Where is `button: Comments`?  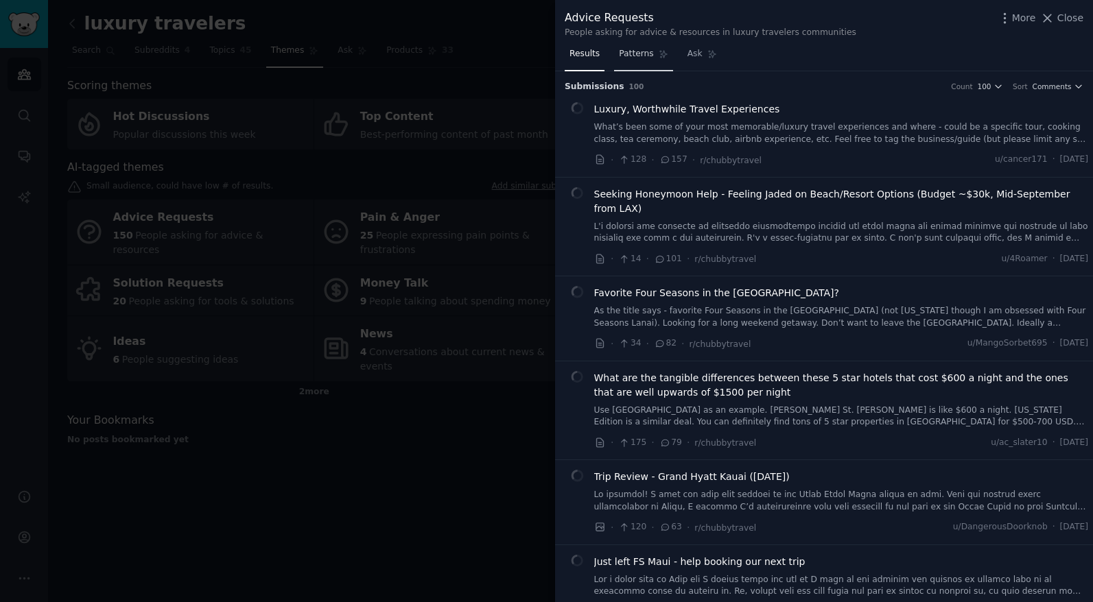
button: Comments is located at coordinates (1058, 86).